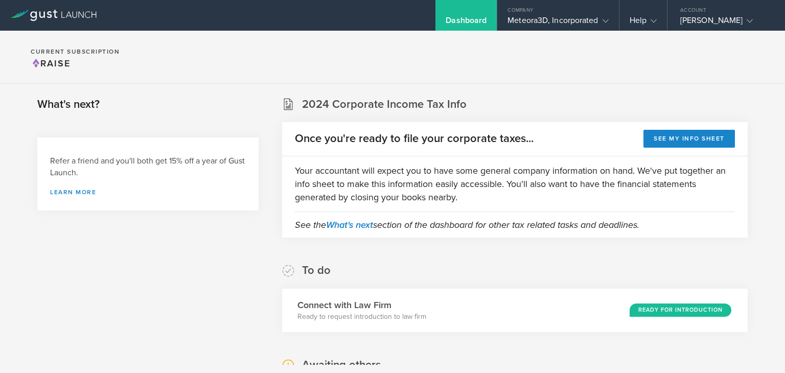  Describe the element at coordinates (316, 270) in the screenshot. I see `h2: To do` at that location.